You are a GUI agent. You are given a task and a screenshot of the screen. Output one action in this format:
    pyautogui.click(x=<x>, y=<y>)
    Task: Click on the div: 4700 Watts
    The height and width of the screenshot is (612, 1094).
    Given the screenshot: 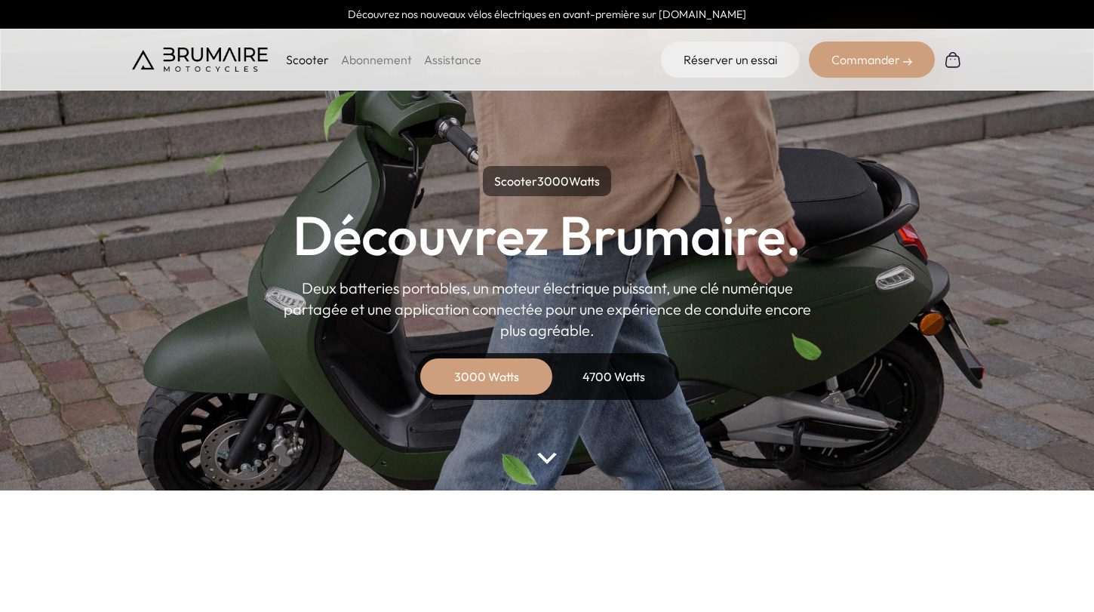 What is the action you would take?
    pyautogui.click(x=613, y=377)
    